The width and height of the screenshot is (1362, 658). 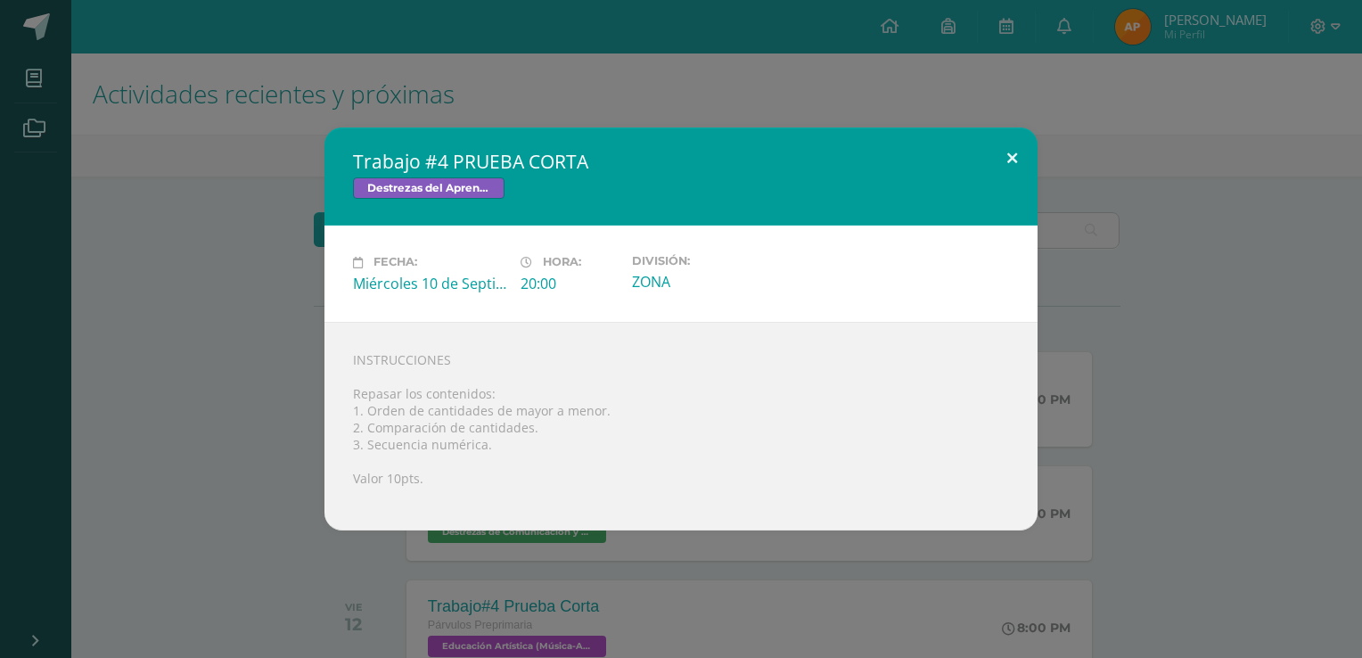 What do you see at coordinates (569, 283) in the screenshot?
I see `div: 20:00` at bounding box center [569, 283].